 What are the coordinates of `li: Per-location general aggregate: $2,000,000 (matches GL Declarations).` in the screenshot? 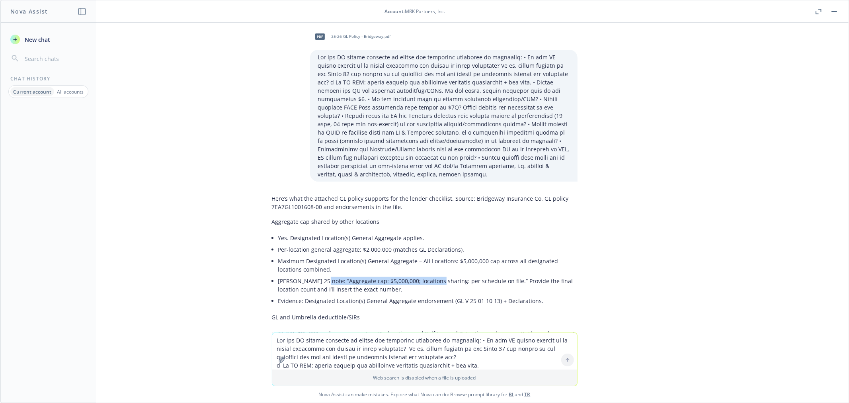 It's located at (428, 249).